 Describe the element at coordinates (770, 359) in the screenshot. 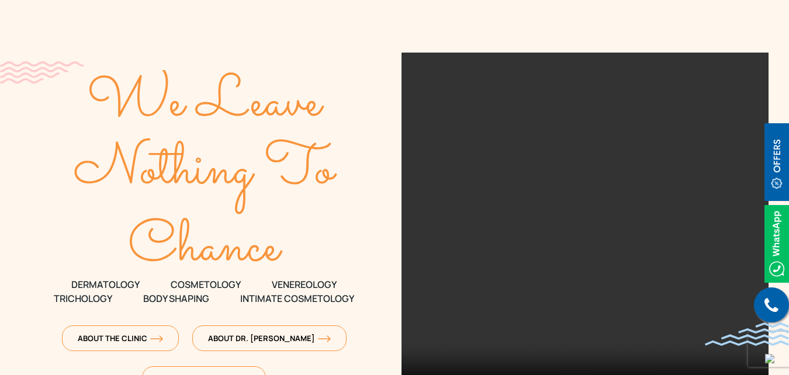

I see `img: up-blue-arrow.svg` at that location.